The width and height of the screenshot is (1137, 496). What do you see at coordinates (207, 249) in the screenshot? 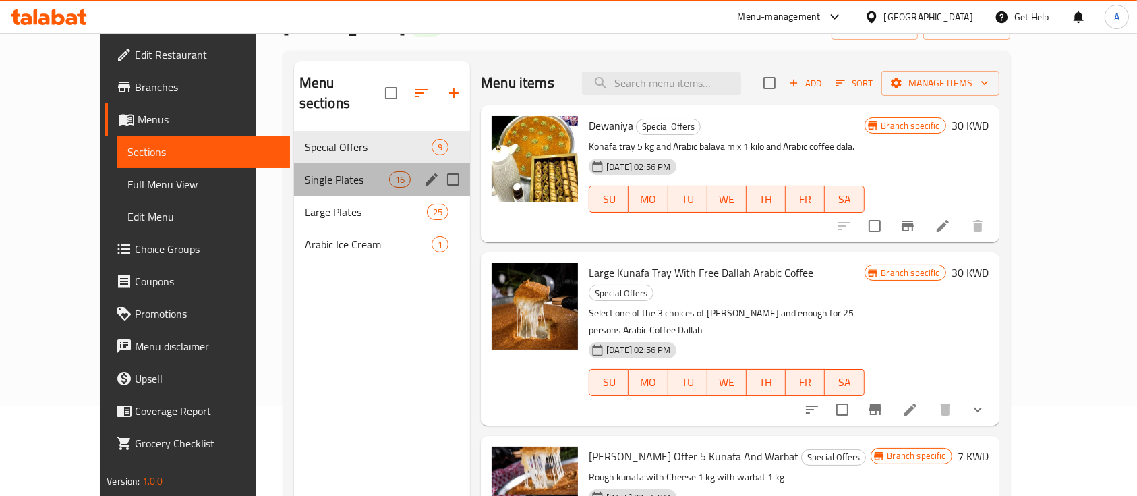
I see `span: Choice Groups` at bounding box center [207, 249].